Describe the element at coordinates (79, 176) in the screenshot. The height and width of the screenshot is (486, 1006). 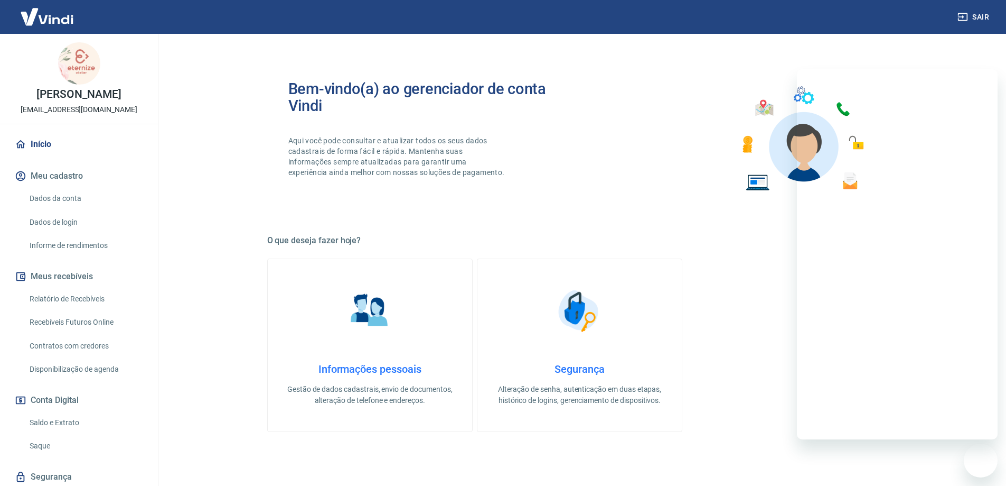
I see `button: Meu cadastro` at that location.